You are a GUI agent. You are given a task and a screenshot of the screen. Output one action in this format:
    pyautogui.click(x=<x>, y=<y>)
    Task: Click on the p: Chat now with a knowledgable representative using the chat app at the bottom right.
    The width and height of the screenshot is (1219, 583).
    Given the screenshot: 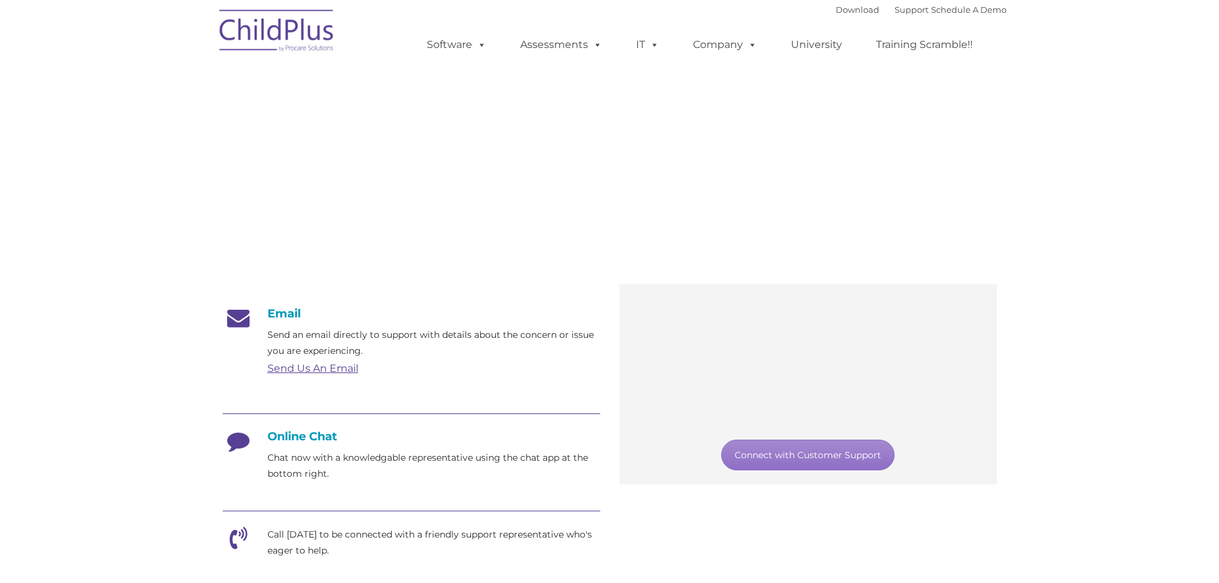 What is the action you would take?
    pyautogui.click(x=434, y=466)
    